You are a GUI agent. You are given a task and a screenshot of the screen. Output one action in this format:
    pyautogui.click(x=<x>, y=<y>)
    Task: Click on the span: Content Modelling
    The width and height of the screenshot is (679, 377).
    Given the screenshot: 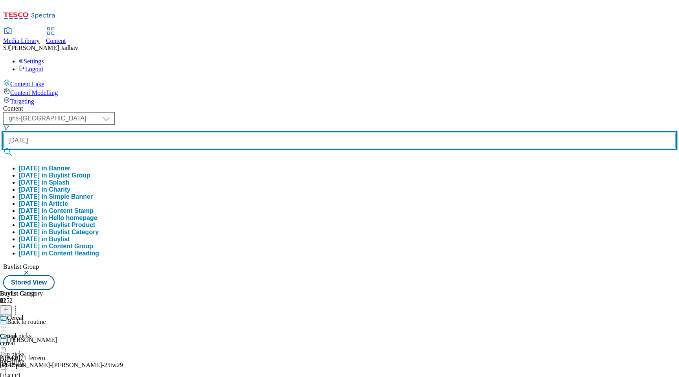 What is the action you would take?
    pyautogui.click(x=34, y=92)
    